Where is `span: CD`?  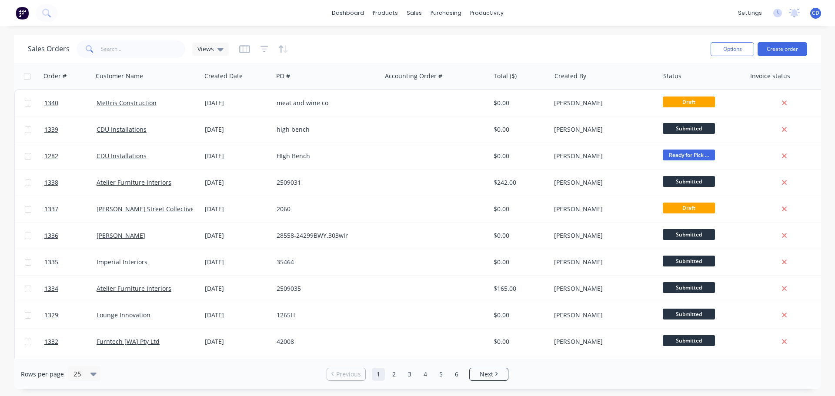 span: CD is located at coordinates (816, 13).